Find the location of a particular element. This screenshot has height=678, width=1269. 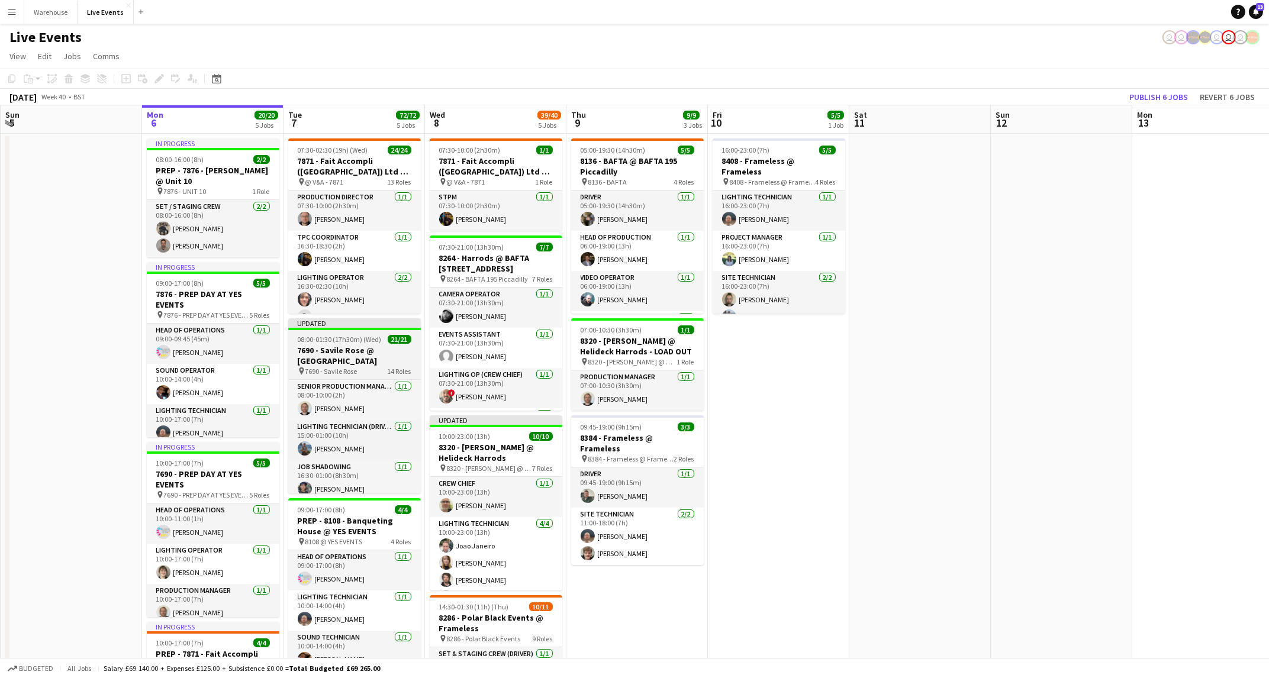

span: 09:45-19:00 (9h15m) is located at coordinates (611, 427).